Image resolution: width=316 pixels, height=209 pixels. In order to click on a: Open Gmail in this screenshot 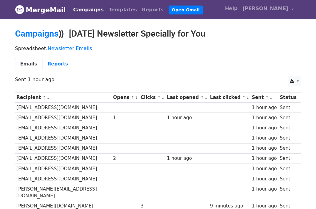, I will do `click(185, 10)`.